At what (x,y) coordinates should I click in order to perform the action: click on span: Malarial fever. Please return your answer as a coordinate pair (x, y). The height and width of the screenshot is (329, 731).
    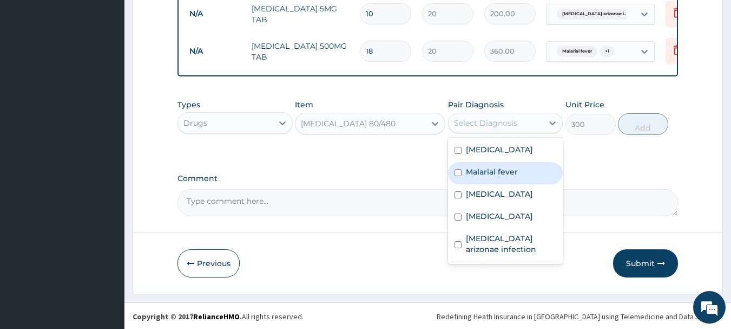
    Looking at the image, I should click on (577, 51).